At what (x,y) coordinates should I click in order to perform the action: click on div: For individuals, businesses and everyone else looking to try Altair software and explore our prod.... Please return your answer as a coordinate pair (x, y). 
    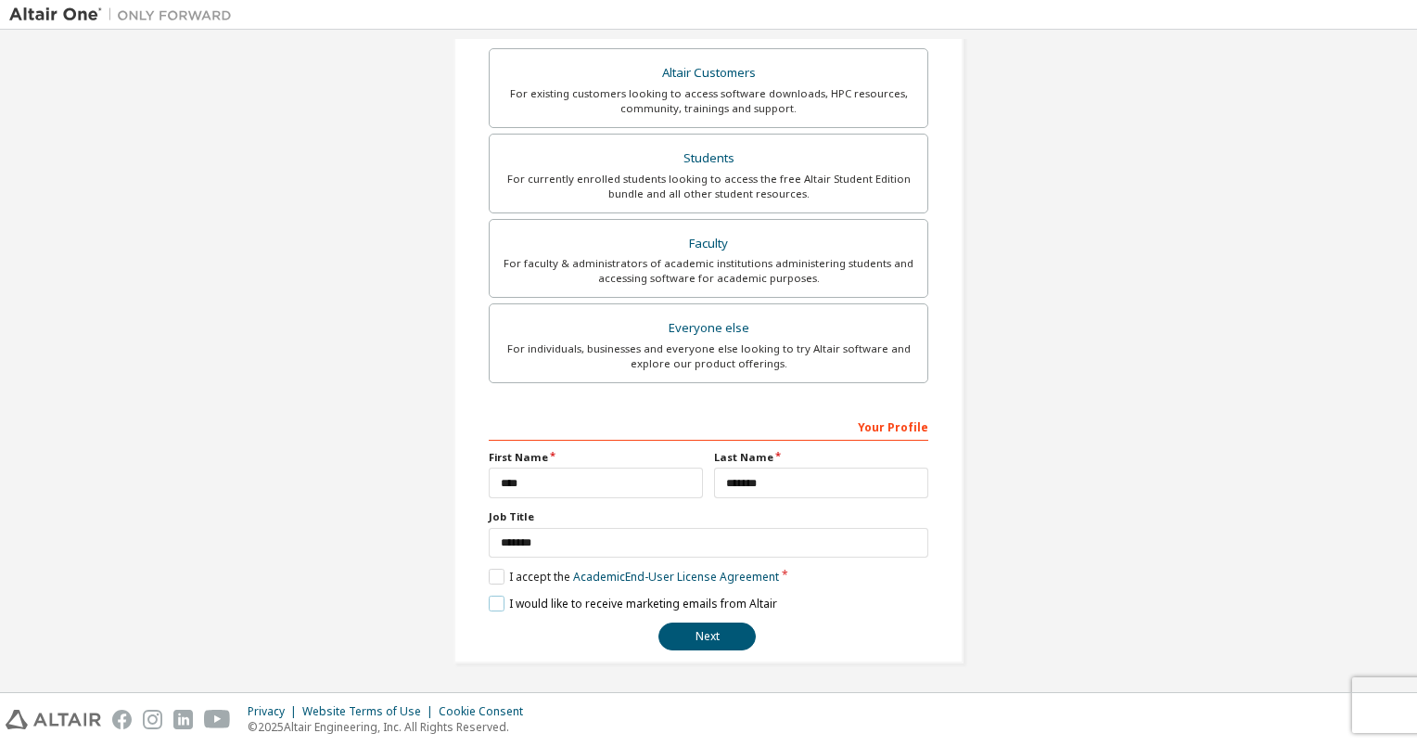
    Looking at the image, I should click on (709, 356).